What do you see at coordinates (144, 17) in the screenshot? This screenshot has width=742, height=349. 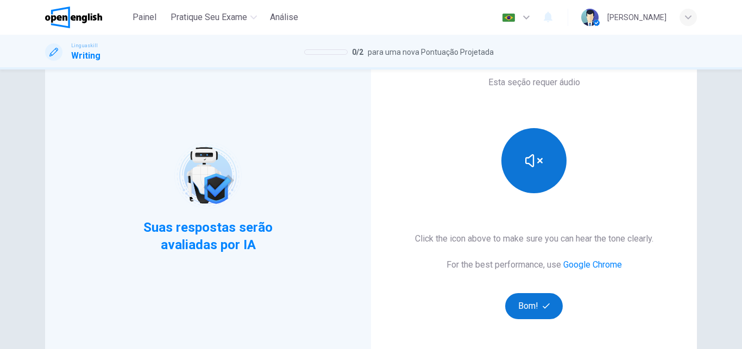 I see `button: Painel` at bounding box center [144, 17].